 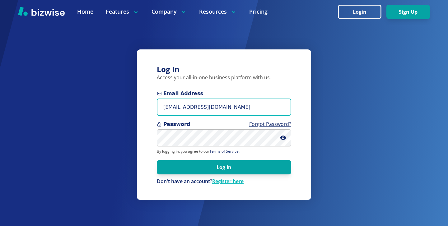 I want to click on a: Home, so click(x=85, y=12).